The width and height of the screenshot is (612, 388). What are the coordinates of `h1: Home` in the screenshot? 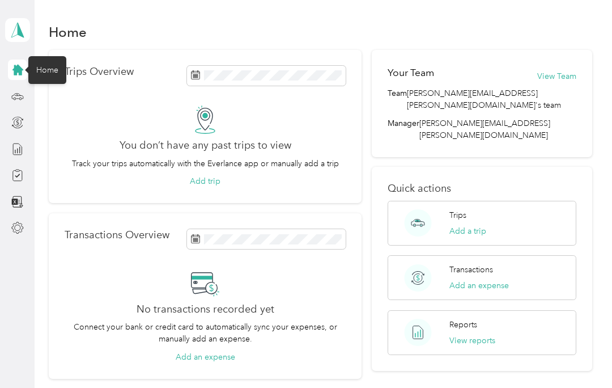 It's located at (67, 32).